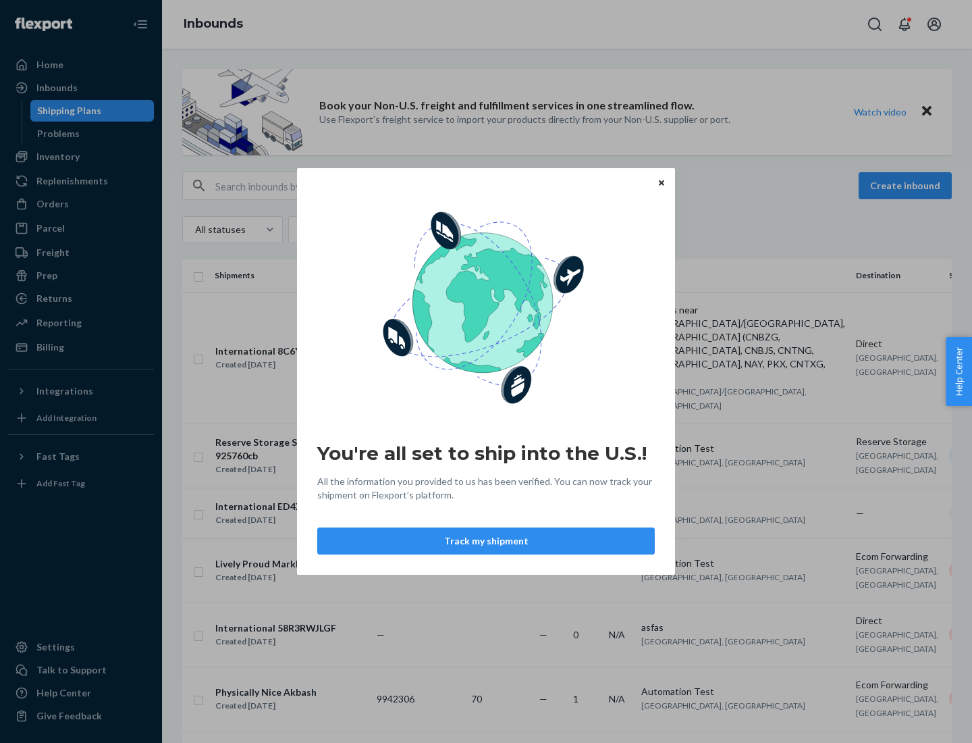 This screenshot has width=972, height=743. Describe the element at coordinates (486, 488) in the screenshot. I see `span: All the information you provided to us has been verified. You can now track your shipment on Flex...` at that location.